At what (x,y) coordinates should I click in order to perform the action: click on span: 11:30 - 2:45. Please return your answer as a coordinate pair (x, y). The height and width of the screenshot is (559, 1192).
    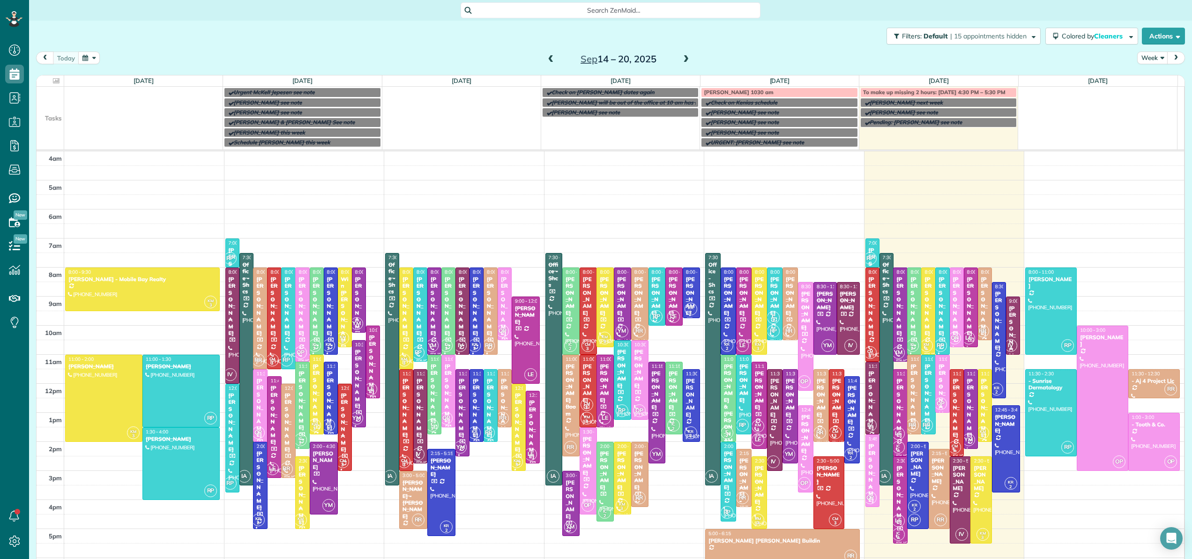
    Looking at the image, I should click on (429, 374).